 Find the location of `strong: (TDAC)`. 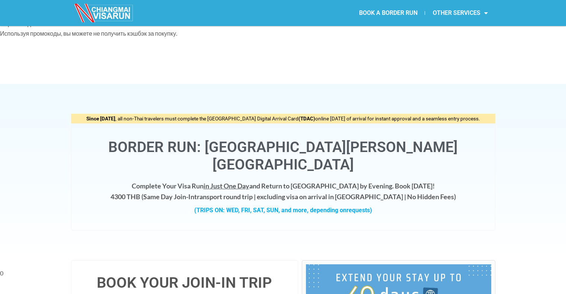

strong: (TDAC) is located at coordinates (306, 119).